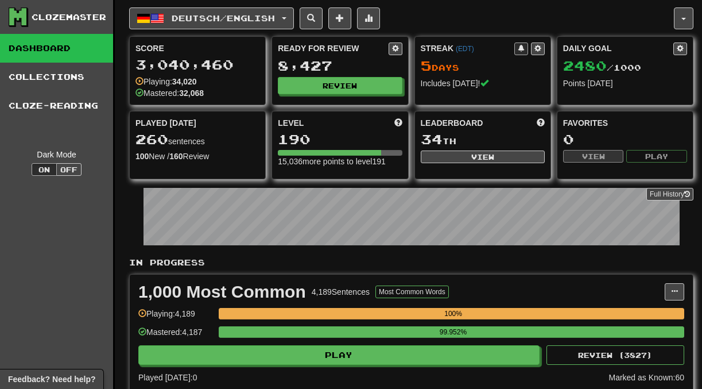  Describe the element at coordinates (340, 139) in the screenshot. I see `div: 190` at that location.